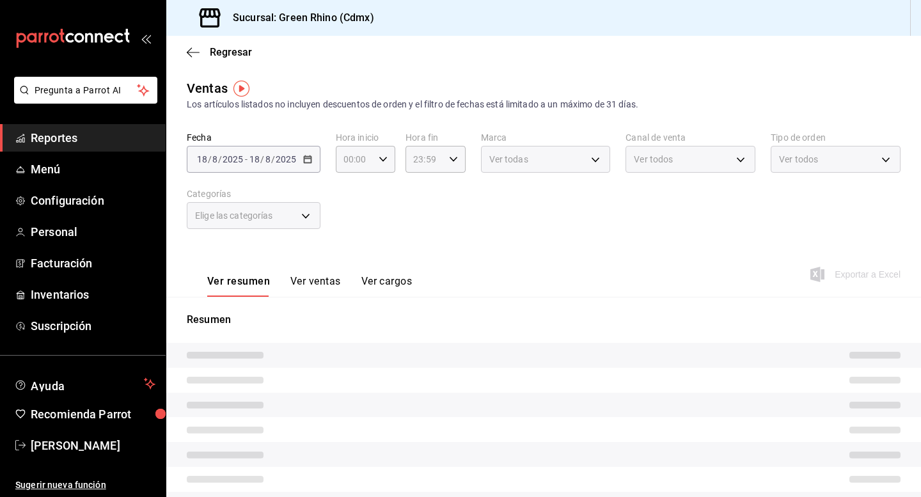  What do you see at coordinates (93, 232) in the screenshot?
I see `span: Personal` at bounding box center [93, 232].